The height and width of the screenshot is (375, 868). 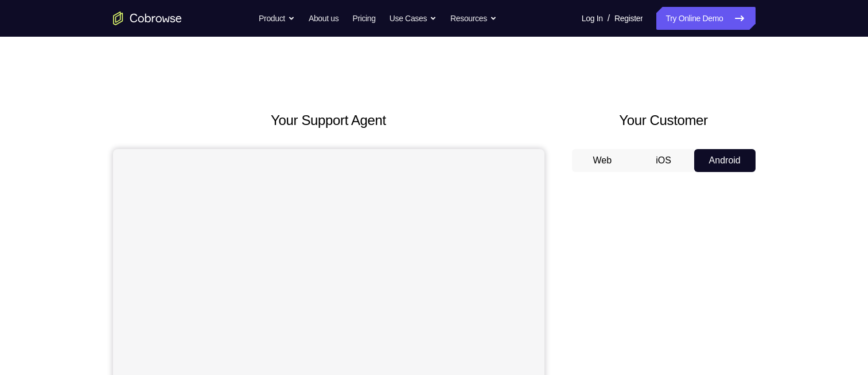 I want to click on button: Resources, so click(x=474, y=18).